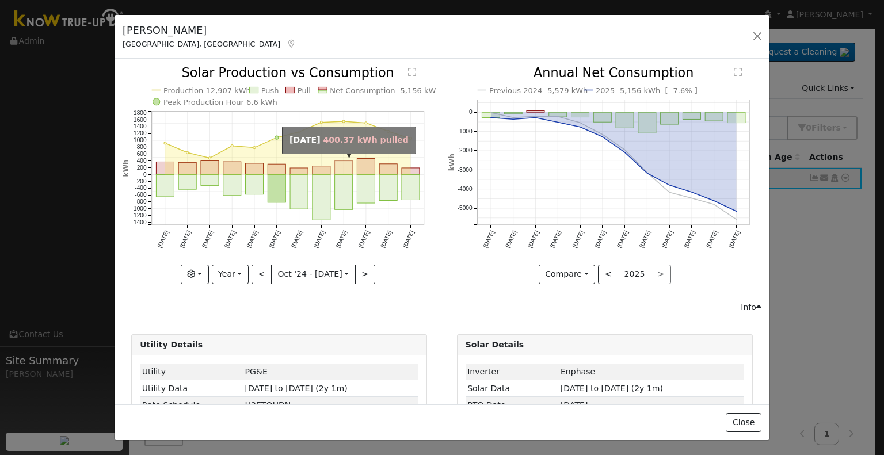 This screenshot has width=884, height=455. Describe the element at coordinates (268, 405) in the screenshot. I see `span: V` at that location.